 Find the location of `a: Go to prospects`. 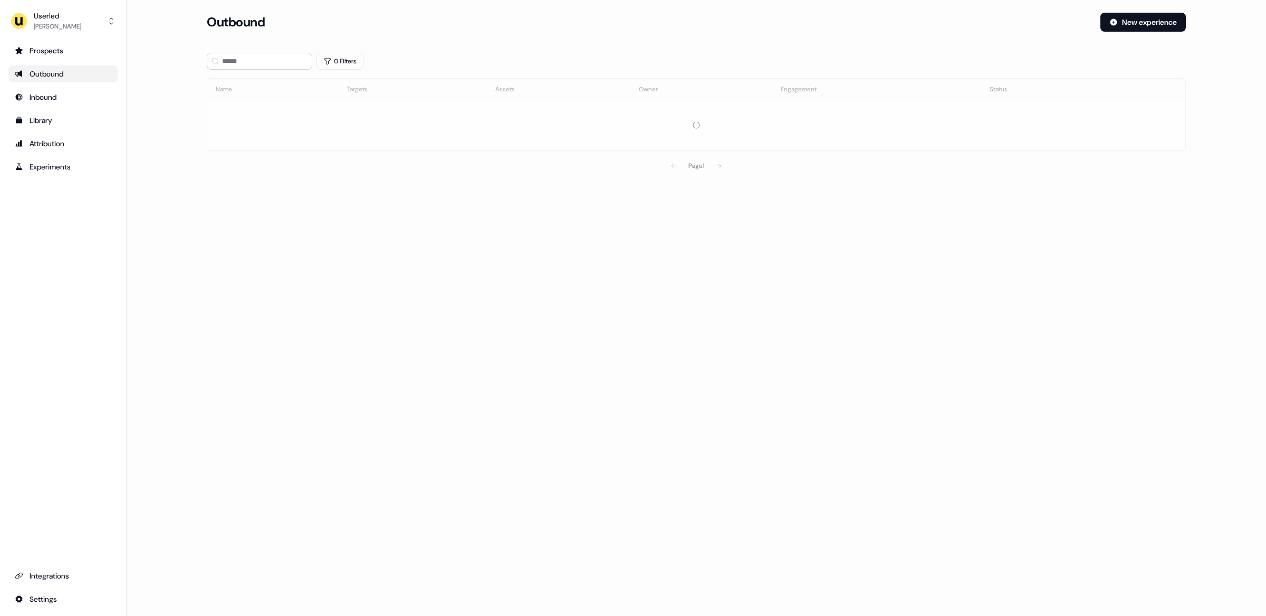

a: Go to prospects is located at coordinates (63, 51).